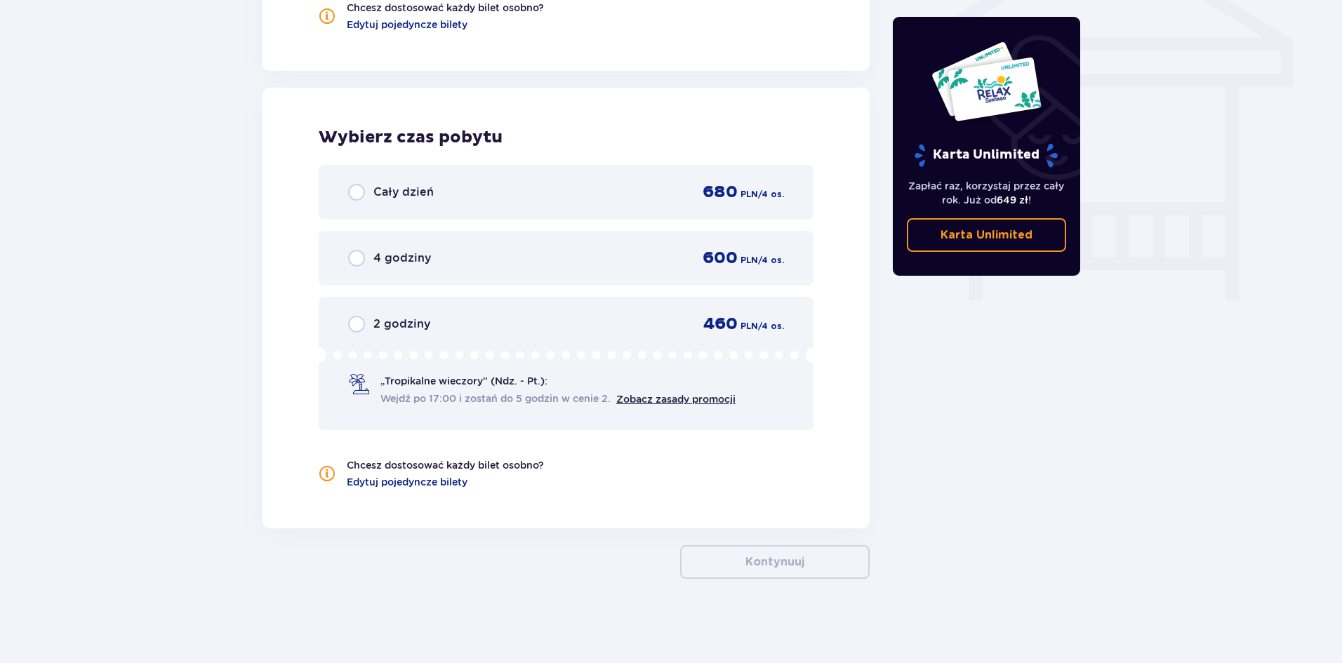 This screenshot has width=1342, height=663. What do you see at coordinates (496, 399) in the screenshot?
I see `span: Wejdź po 17:00 i zostań do 5 godzin w cenie 2.` at bounding box center [496, 399].